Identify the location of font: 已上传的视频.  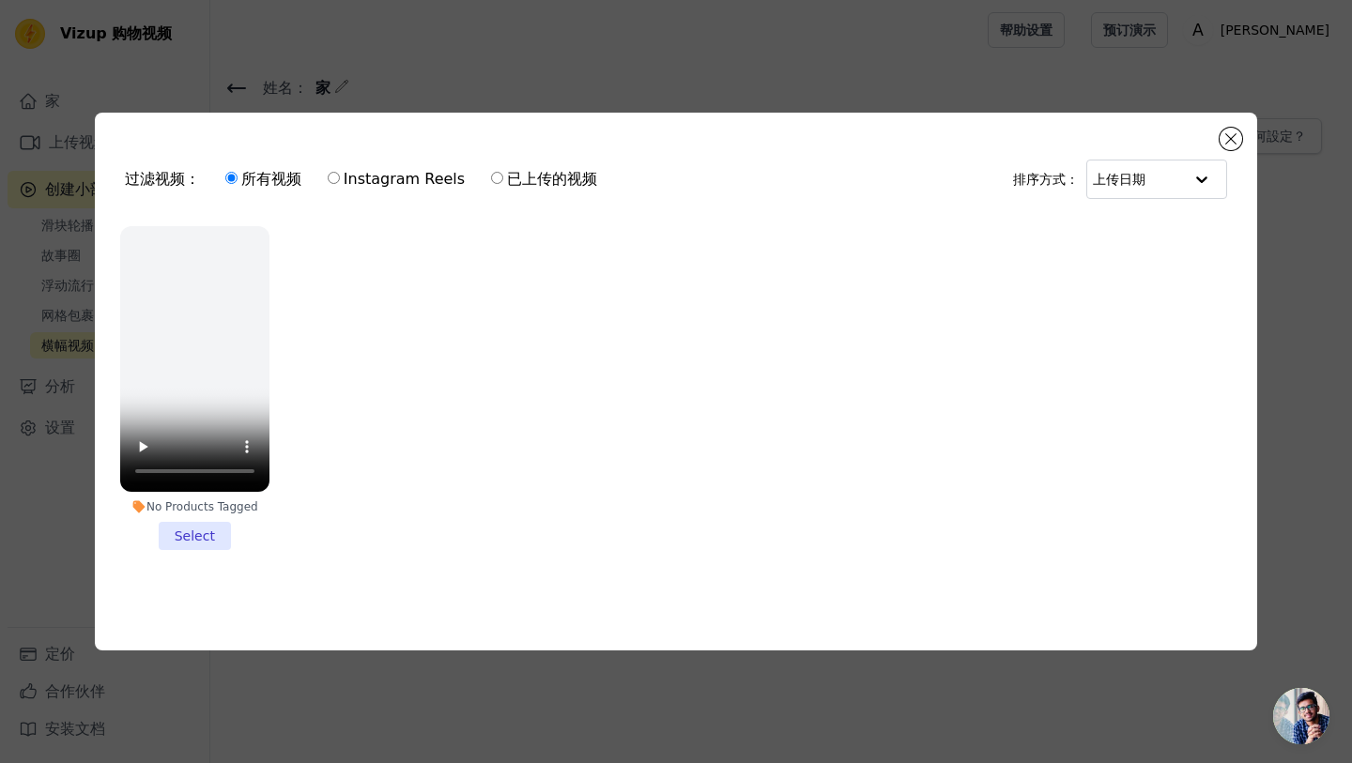
(552, 178).